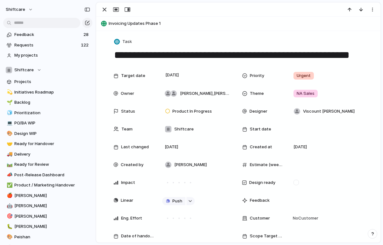 This screenshot has height=245, width=383. Describe the element at coordinates (258, 112) in the screenshot. I see `span: Designer` at that location.